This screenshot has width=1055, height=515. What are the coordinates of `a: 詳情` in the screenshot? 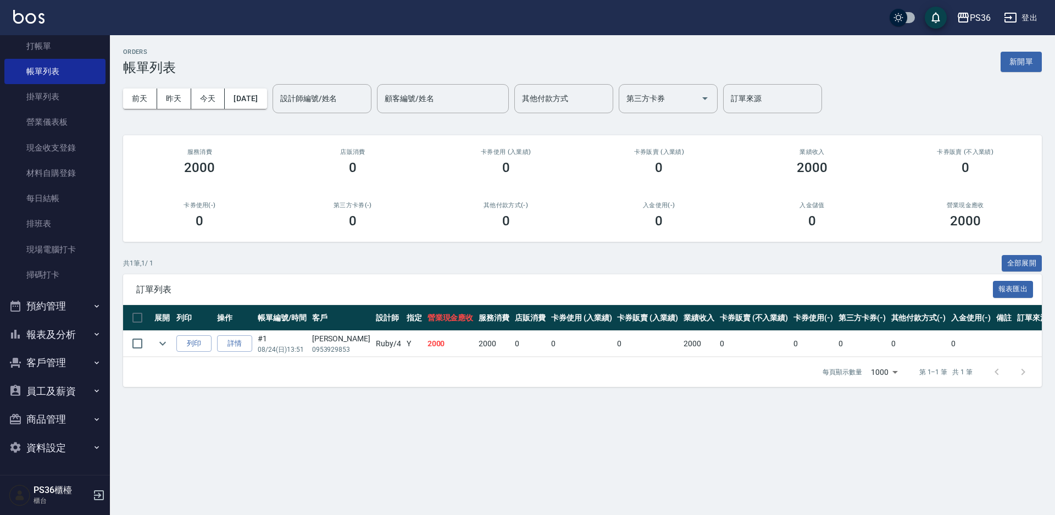 It's located at (235, 344).